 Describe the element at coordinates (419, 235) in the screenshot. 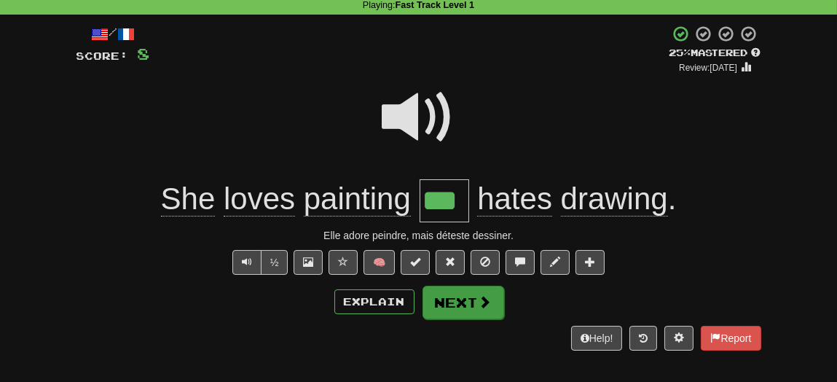

I see `div: Elle adore peindre, mais déteste dessiner.` at that location.